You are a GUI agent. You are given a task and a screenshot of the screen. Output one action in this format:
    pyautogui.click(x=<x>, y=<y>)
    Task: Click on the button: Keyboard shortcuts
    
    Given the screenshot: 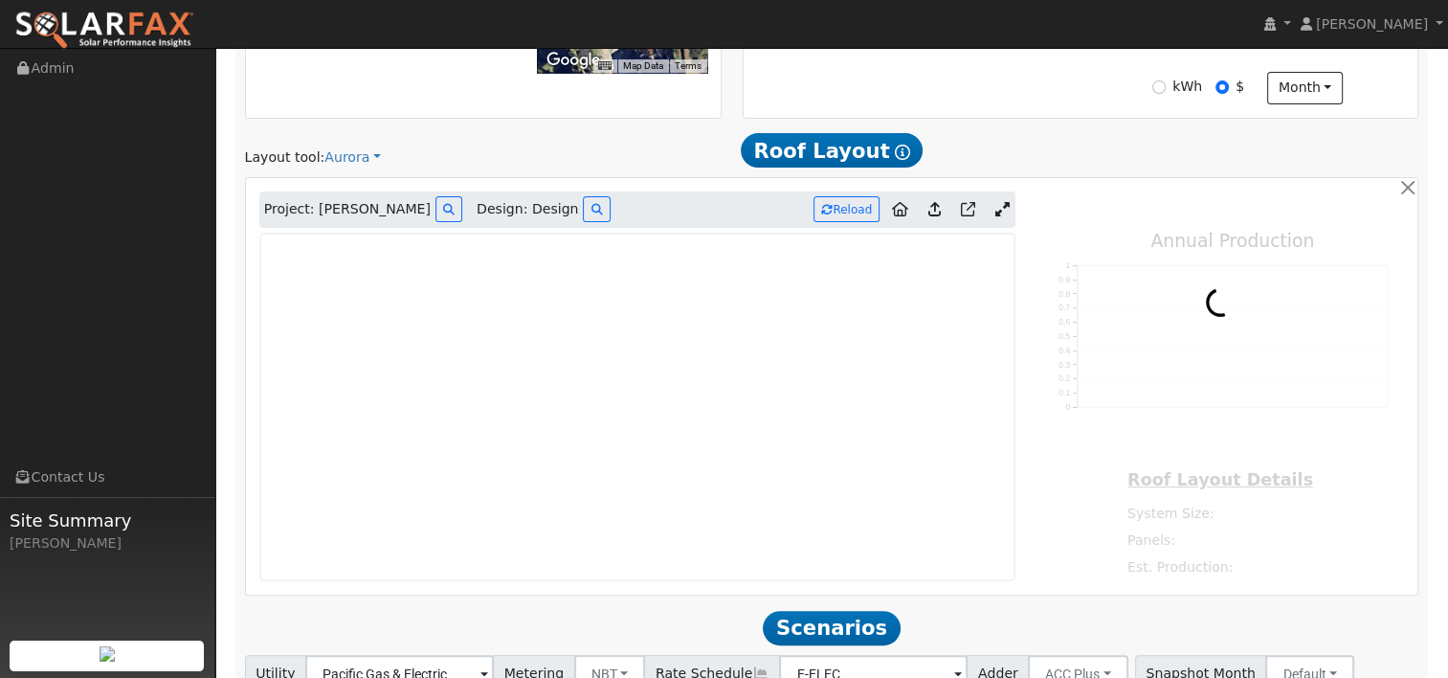 What is the action you would take?
    pyautogui.click(x=605, y=66)
    